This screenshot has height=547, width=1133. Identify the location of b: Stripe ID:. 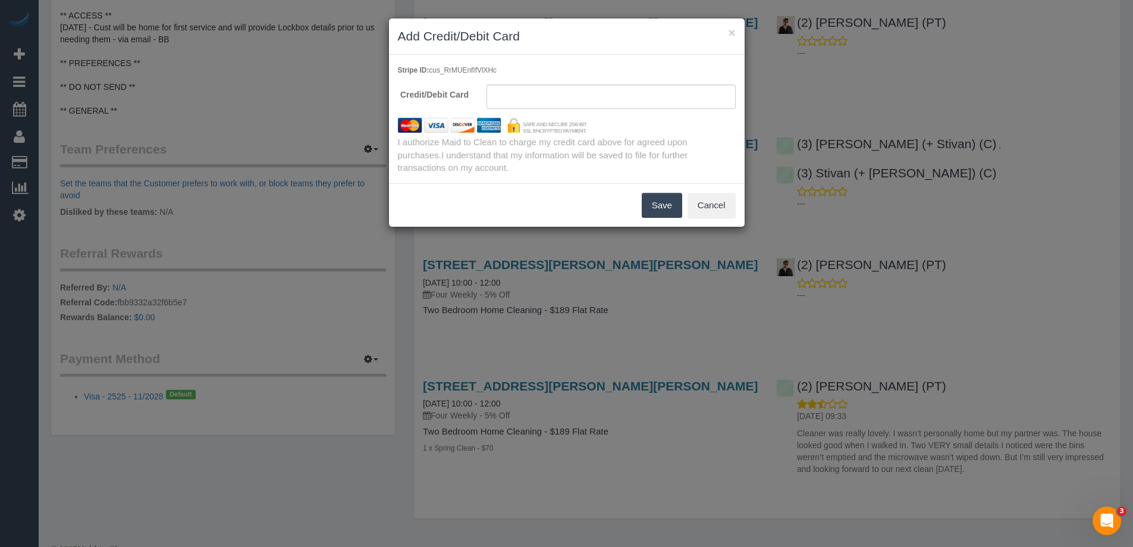
(413, 70).